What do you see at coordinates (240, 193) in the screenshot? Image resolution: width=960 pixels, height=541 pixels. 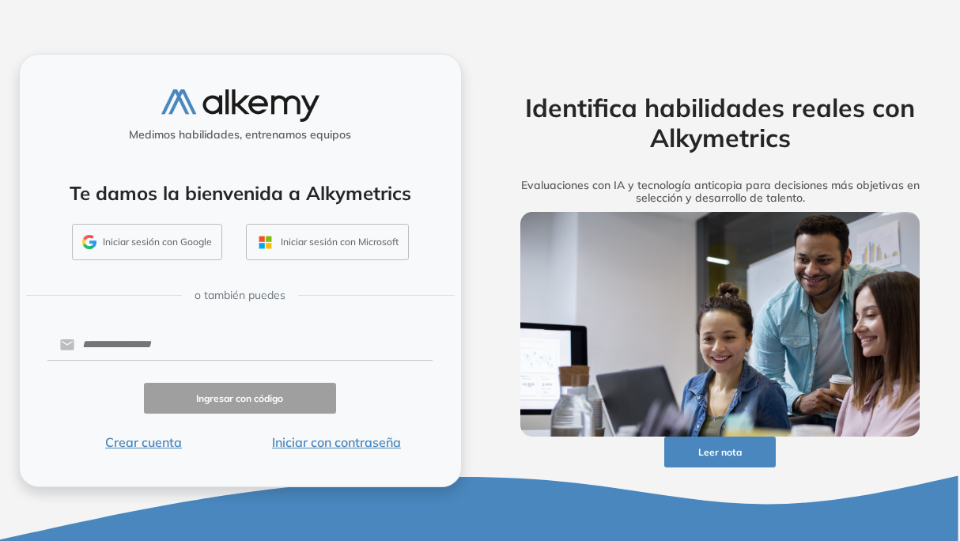 I see `h4: Te damos la bienvenida a Alkymetrics` at bounding box center [240, 193].